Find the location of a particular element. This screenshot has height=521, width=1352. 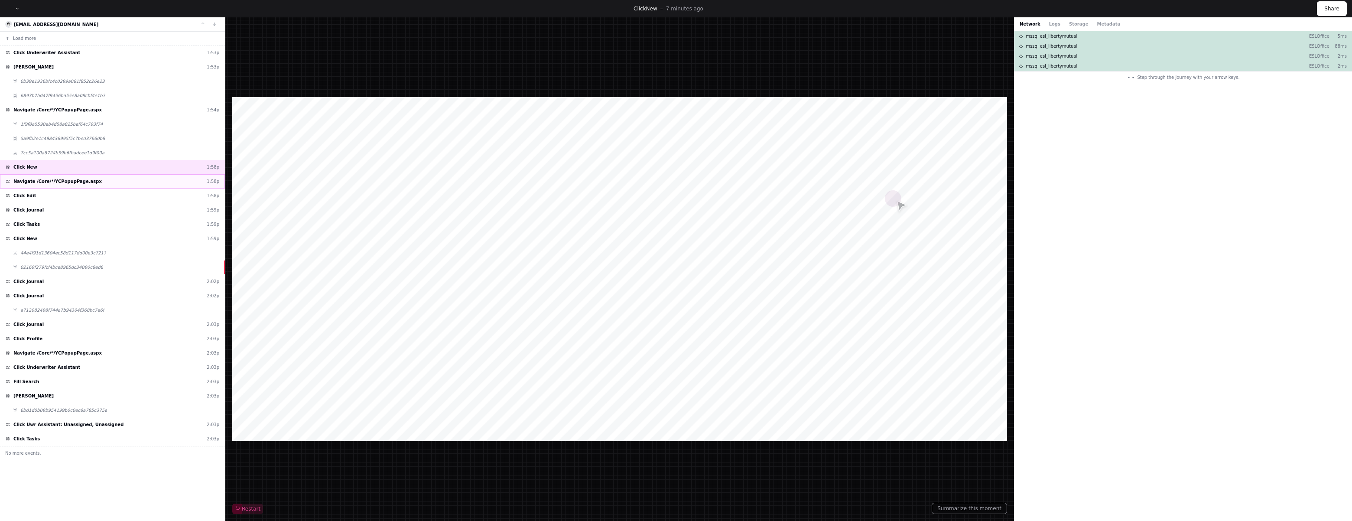

div: 1:54p is located at coordinates (213, 110).